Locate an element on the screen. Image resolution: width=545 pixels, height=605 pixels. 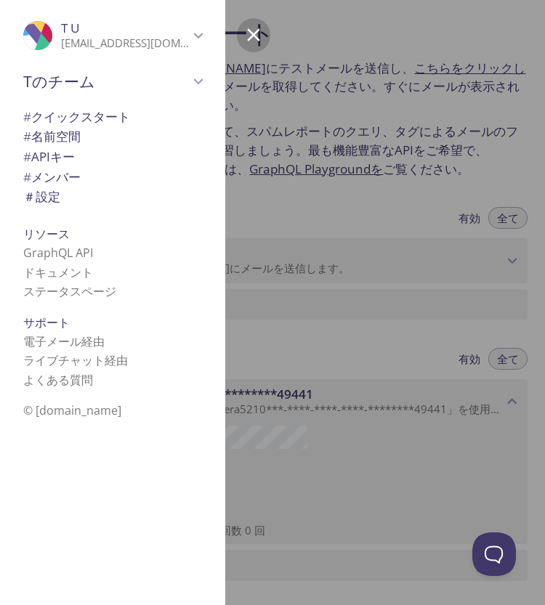
font: サポート is located at coordinates (47, 323).